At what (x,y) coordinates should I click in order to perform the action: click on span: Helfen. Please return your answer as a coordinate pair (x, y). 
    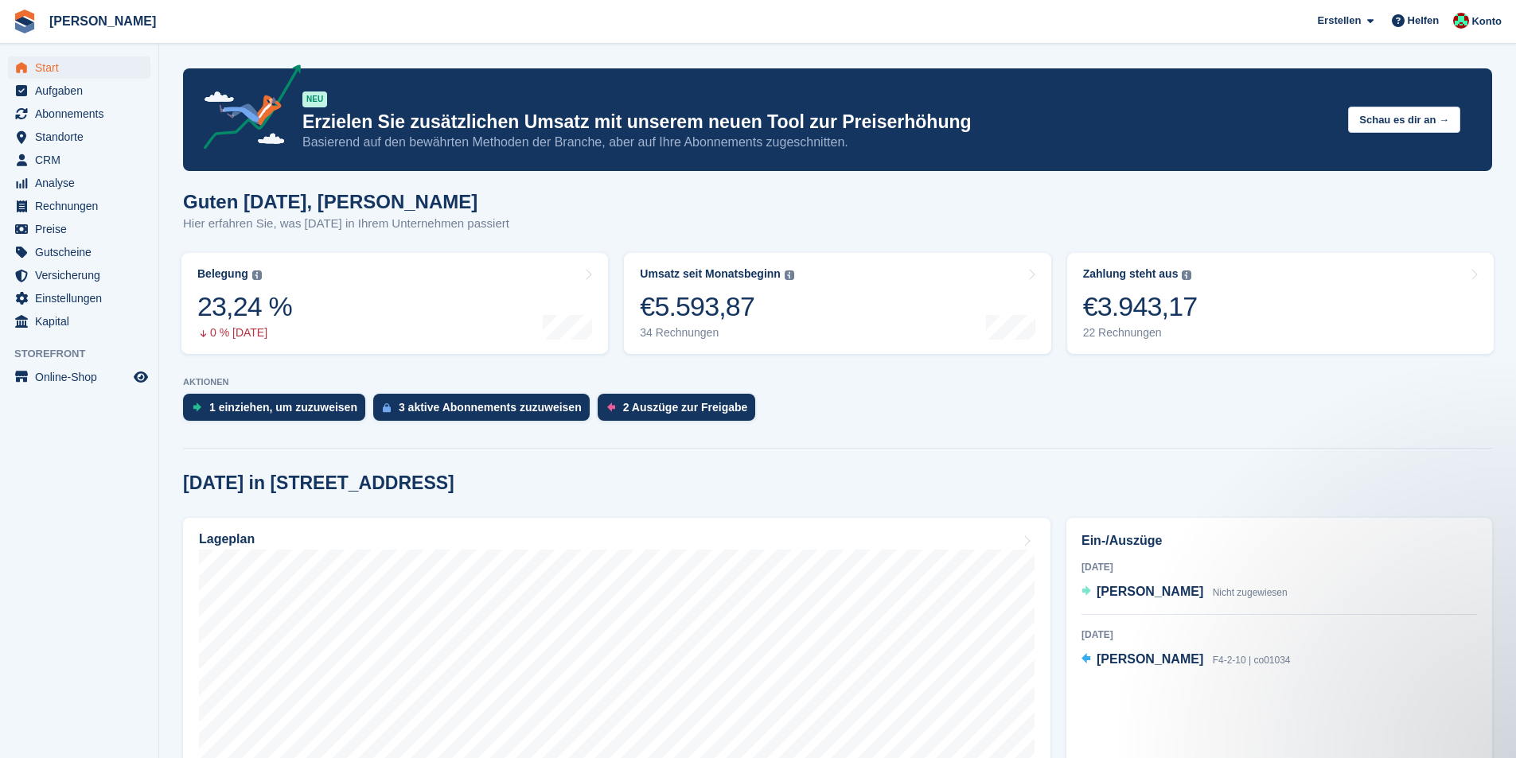
    Looking at the image, I should click on (1424, 21).